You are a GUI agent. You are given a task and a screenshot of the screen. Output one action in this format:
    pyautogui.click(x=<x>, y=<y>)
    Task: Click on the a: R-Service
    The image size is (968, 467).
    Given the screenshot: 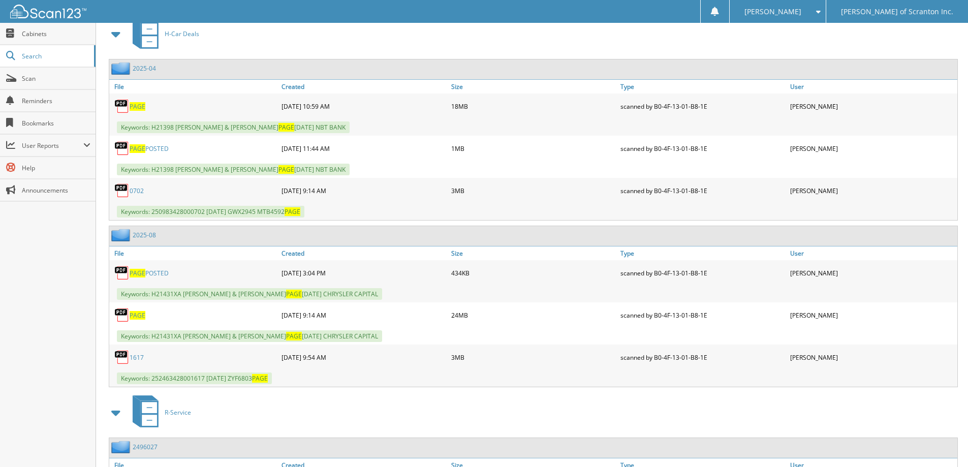 What is the action you would take?
    pyautogui.click(x=159, y=412)
    